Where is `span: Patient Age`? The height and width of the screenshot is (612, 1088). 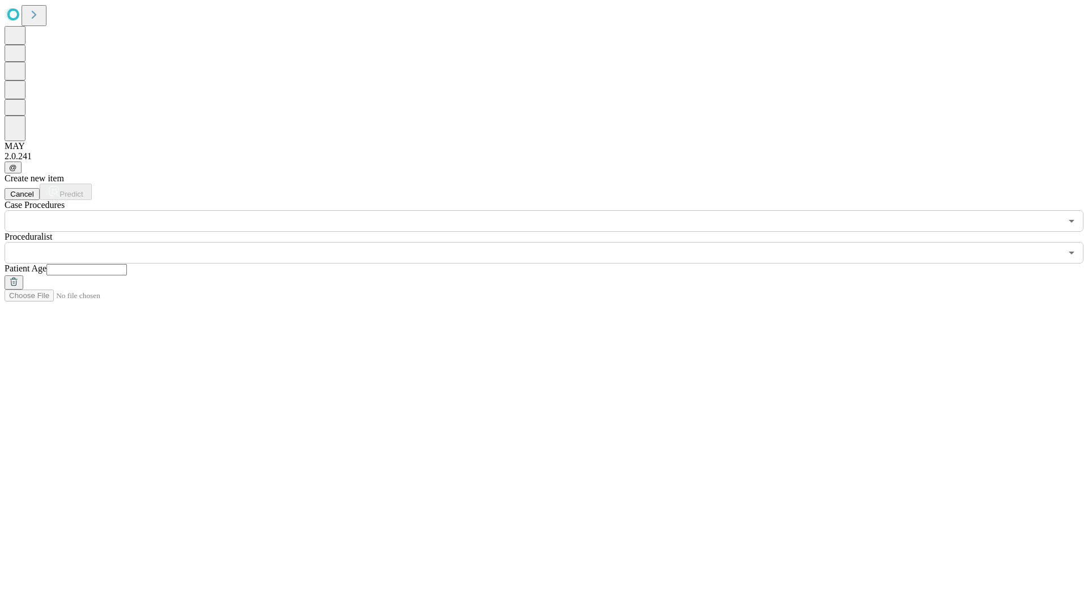
span: Patient Age is located at coordinates (26, 268).